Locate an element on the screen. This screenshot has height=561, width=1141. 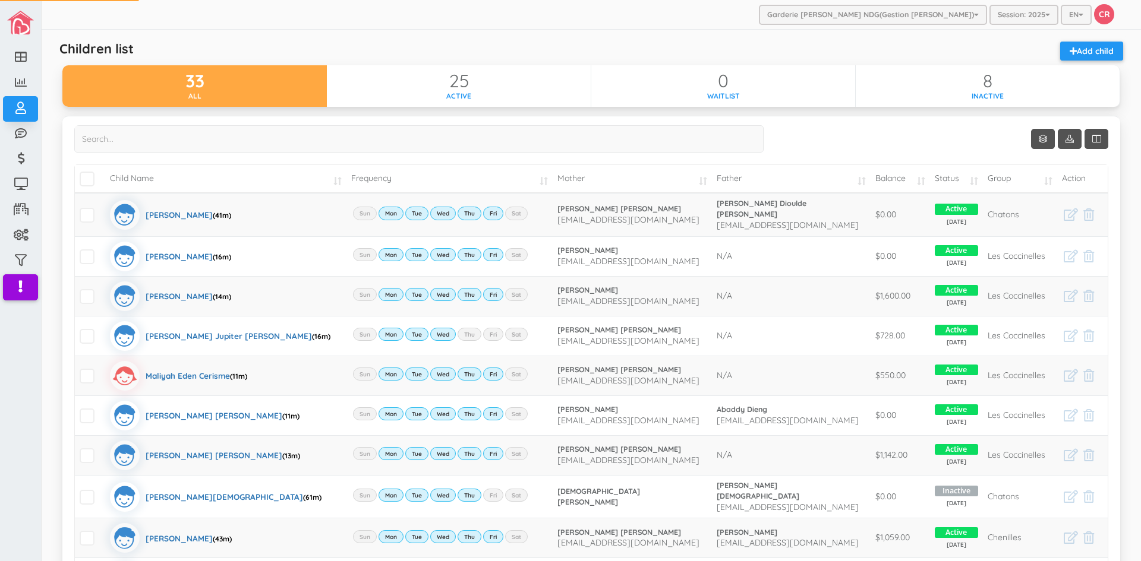
td: Group: activate to sort column ascending is located at coordinates (1020, 179).